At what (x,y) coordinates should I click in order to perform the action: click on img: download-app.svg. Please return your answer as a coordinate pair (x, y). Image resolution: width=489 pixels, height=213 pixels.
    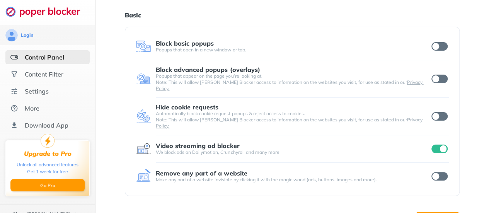
    Looking at the image, I should click on (14, 125).